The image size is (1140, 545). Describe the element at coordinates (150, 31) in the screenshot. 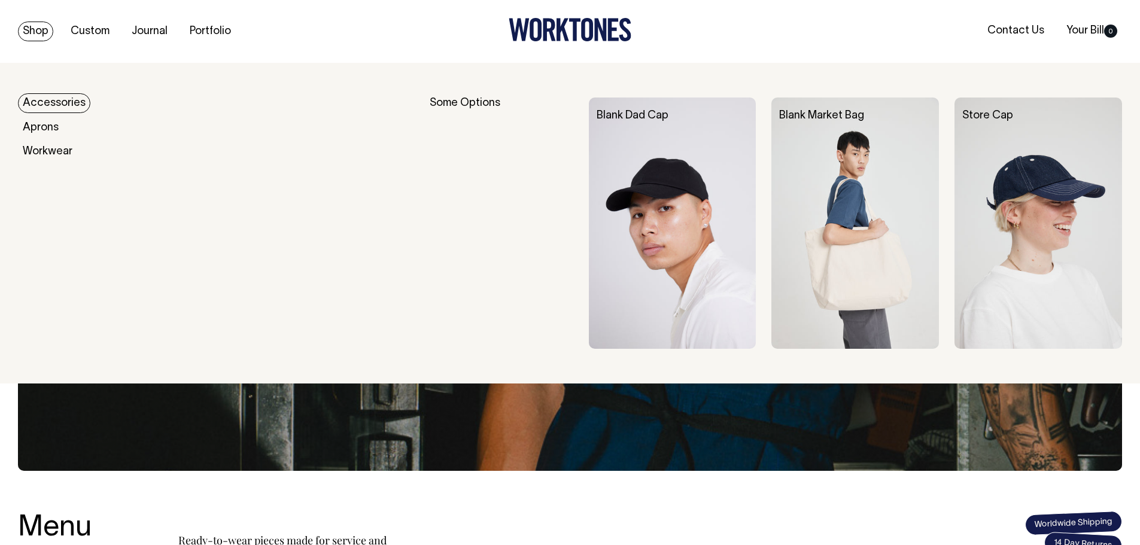

I see `a: Journal` at that location.